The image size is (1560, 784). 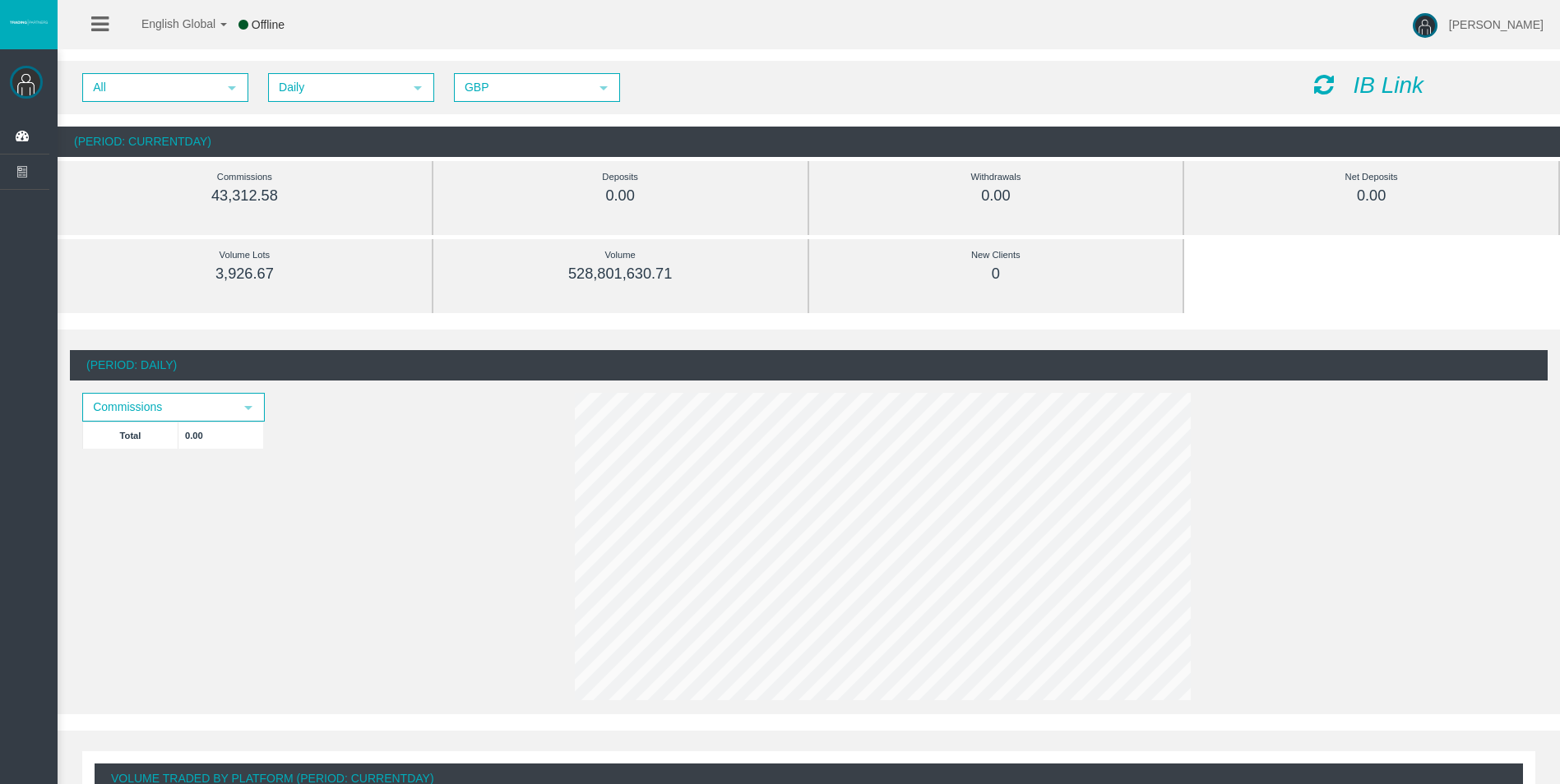 I want to click on span: Commissions, so click(x=159, y=407).